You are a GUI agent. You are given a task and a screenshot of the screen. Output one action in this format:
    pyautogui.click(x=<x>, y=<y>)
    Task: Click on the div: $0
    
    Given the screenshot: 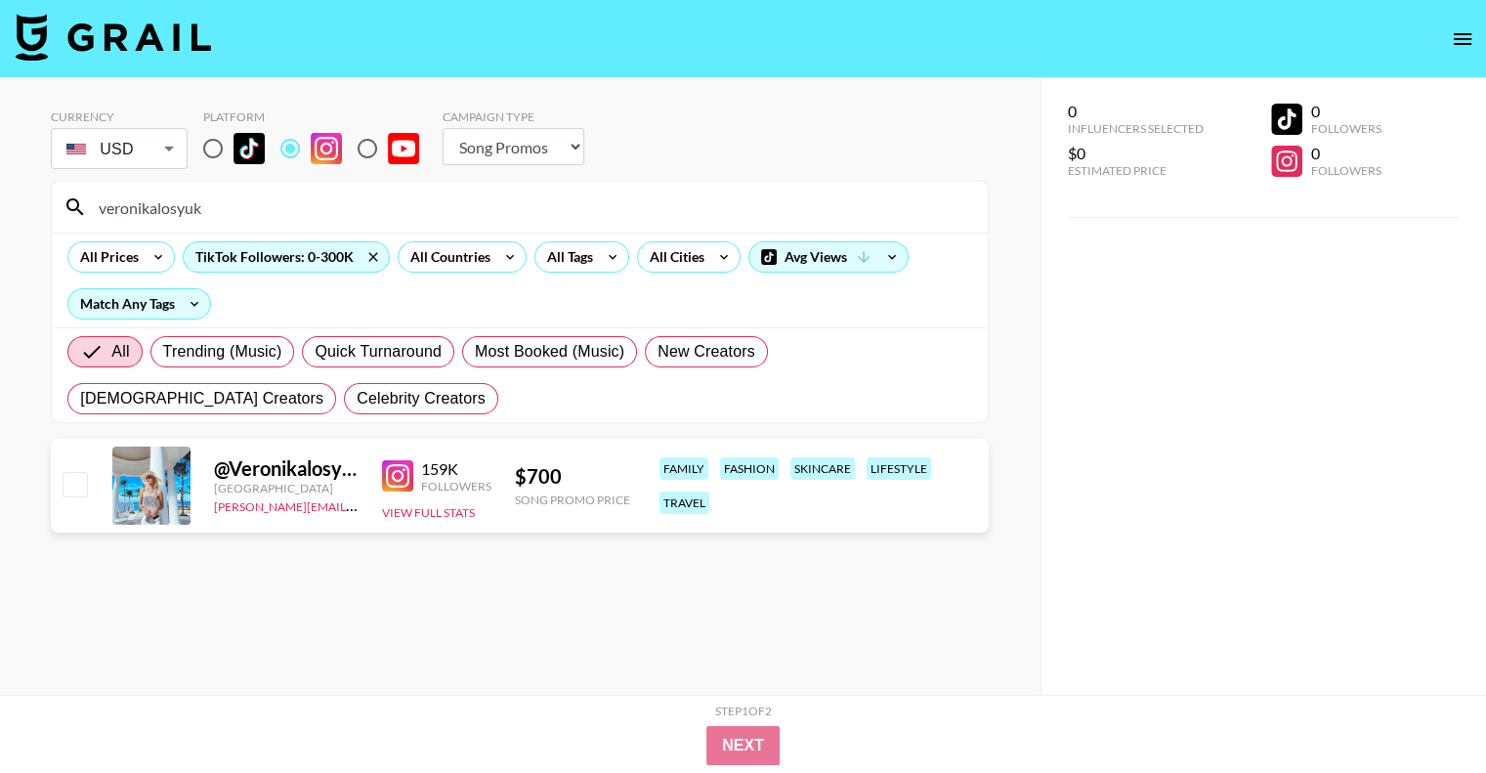 What is the action you would take?
    pyautogui.click(x=1136, y=153)
    